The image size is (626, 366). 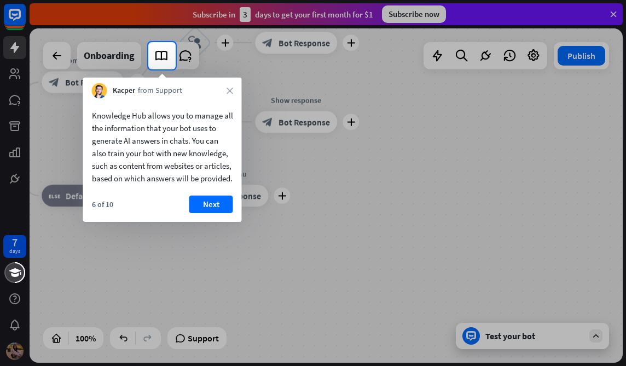 I want to click on span: Kacper, so click(x=124, y=91).